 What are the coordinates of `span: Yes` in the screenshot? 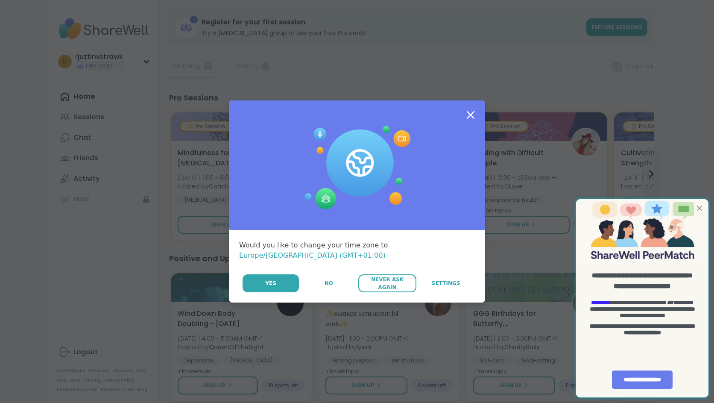 It's located at (271, 283).